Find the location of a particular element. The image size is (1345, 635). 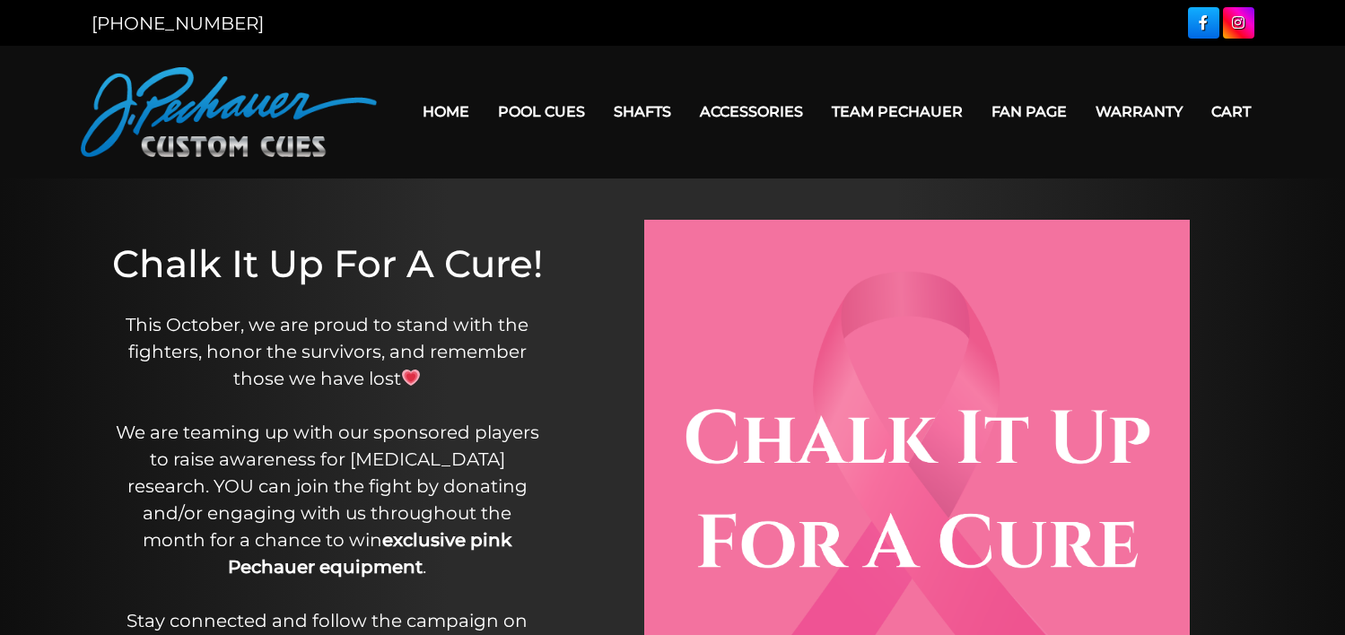

a: Home is located at coordinates (446, 111).